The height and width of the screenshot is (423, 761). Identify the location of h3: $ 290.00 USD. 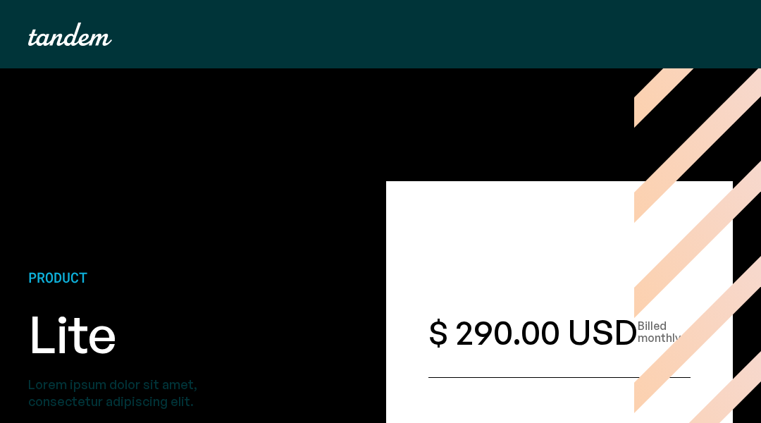
(532, 332).